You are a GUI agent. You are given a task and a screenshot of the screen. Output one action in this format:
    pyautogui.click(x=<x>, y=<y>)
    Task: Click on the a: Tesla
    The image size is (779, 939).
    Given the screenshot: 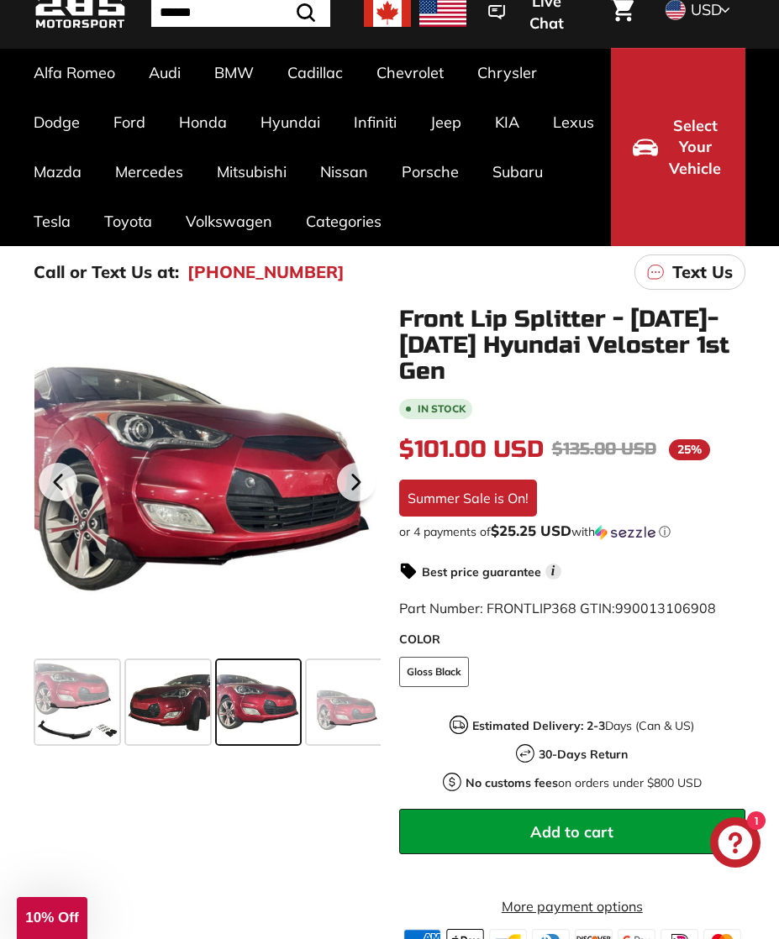 What is the action you would take?
    pyautogui.click(x=52, y=221)
    